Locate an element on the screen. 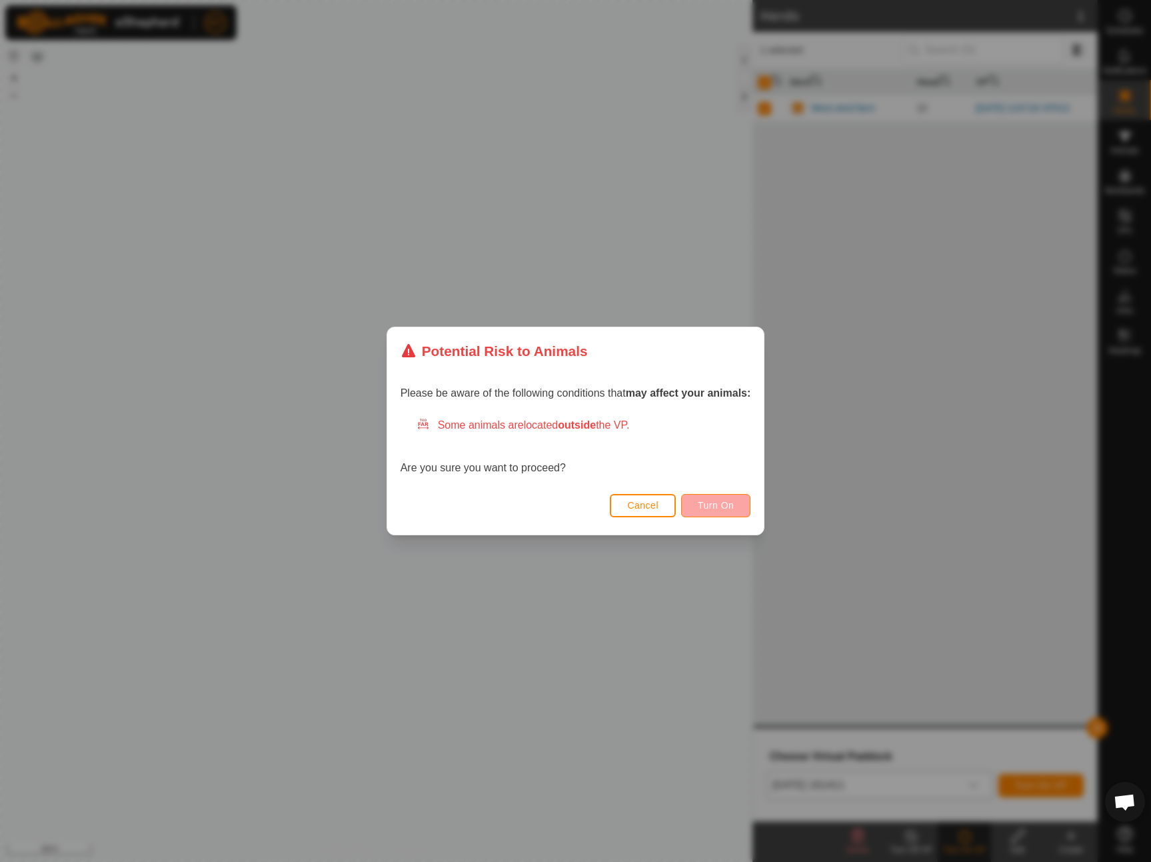 Image resolution: width=1151 pixels, height=862 pixels. strong: may affect your animals: is located at coordinates (689, 393).